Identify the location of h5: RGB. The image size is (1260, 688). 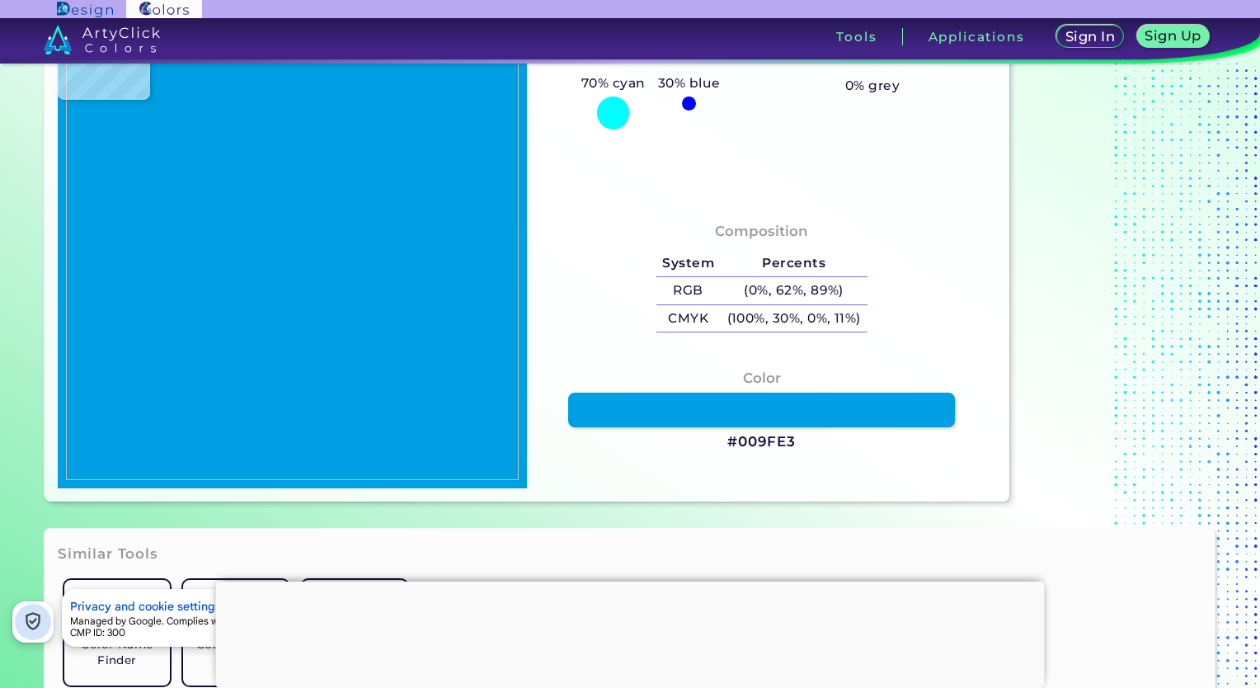
(688, 290).